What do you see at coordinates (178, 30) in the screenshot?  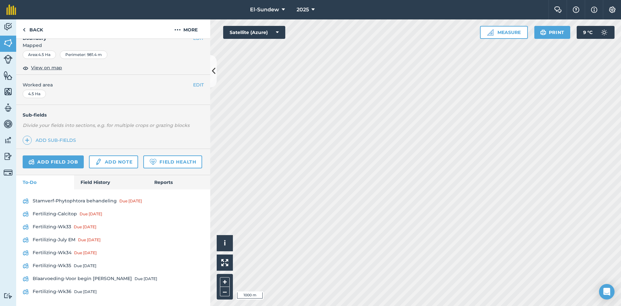 I see `img: svg+xml;base64,PHN2ZyB4bWxucz0iaHR0cDovL3d3dy53My5vcmcvMjAwMC9zdmciIHdpZHRoPSIyMCIgaGVpZ2h0PSIyNC...` at bounding box center [178, 30].